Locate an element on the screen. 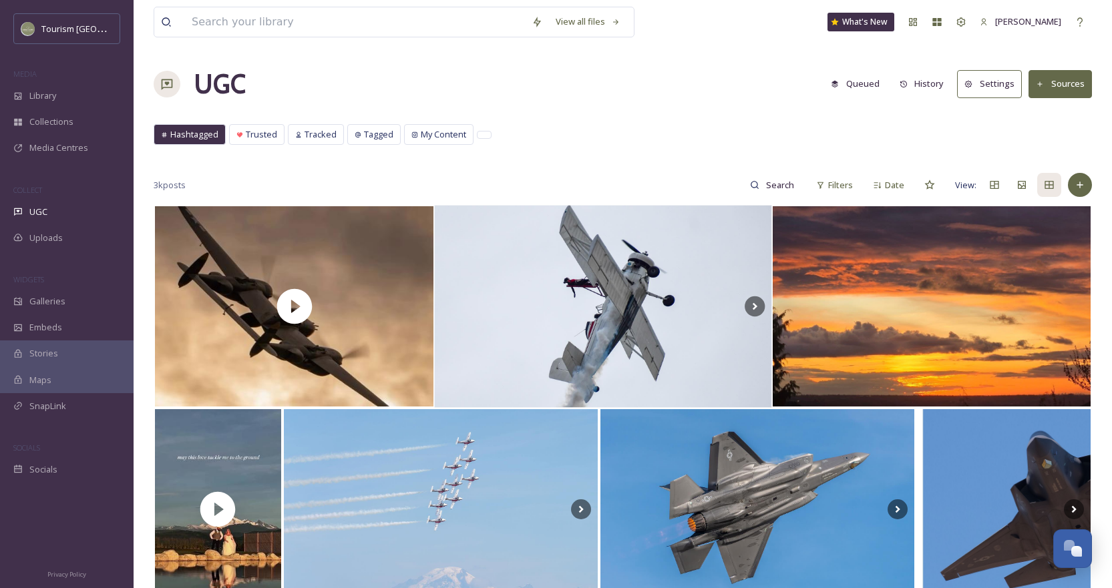 Image resolution: width=1112 pixels, height=588 pixels. span: COLLECT is located at coordinates (27, 190).